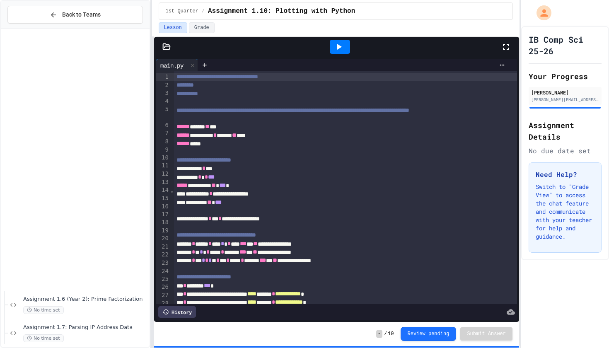  What do you see at coordinates (85, 299) in the screenshot?
I see `span: Assignment 1.6 (Year 2): Prime Factorization` at bounding box center [85, 299].